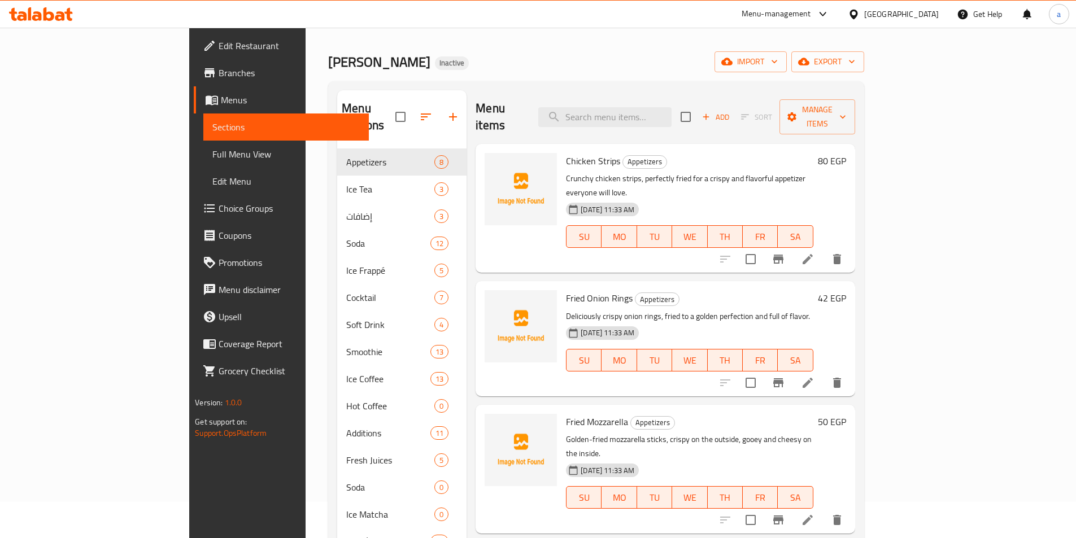  I want to click on span: Ice Tea, so click(390, 189).